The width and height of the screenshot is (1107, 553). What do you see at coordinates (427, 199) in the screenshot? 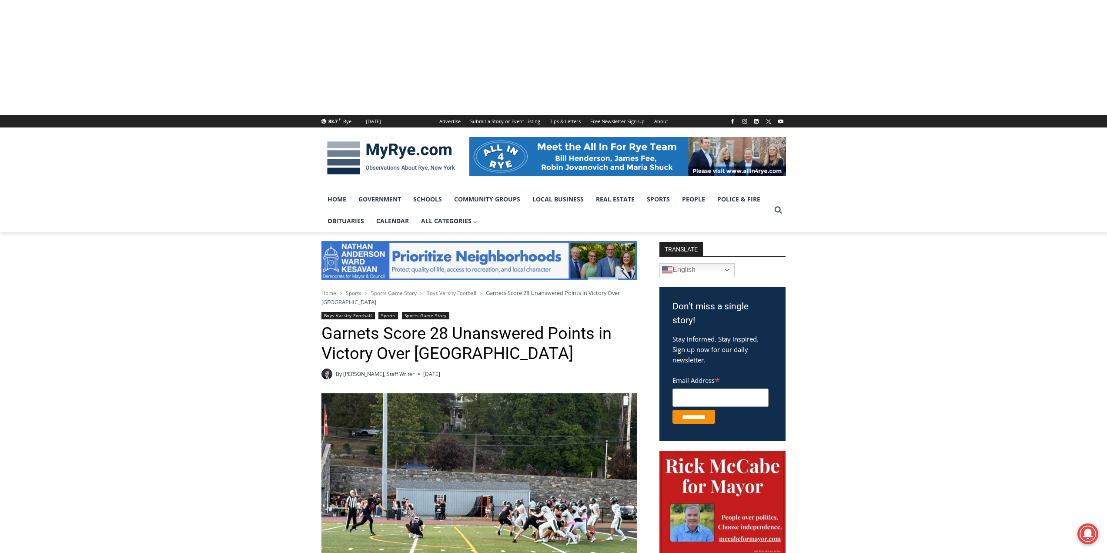
I see `a: Schools` at bounding box center [427, 199].